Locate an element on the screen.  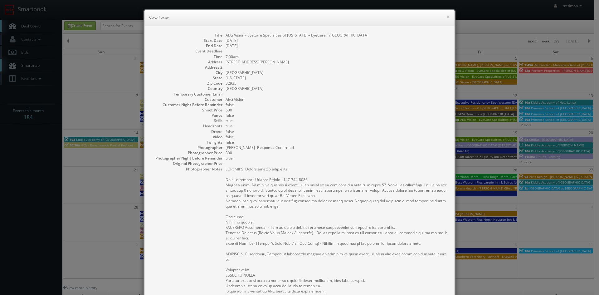
dt: Country is located at coordinates (187, 88).